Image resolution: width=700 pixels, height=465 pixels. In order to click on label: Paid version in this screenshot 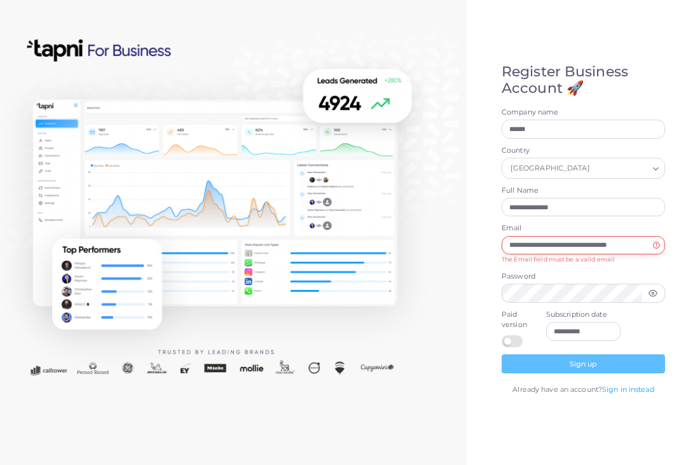, I will do `click(517, 320)`.